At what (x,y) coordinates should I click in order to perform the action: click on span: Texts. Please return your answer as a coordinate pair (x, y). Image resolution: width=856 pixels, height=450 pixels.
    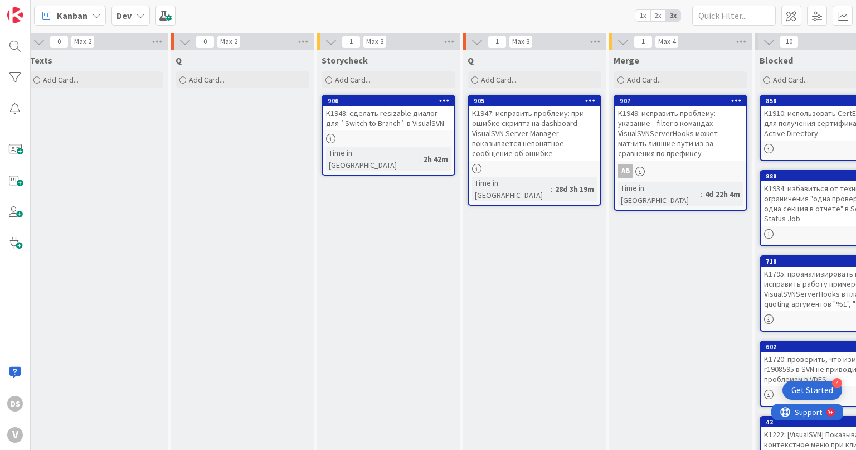
    Looking at the image, I should click on (41, 60).